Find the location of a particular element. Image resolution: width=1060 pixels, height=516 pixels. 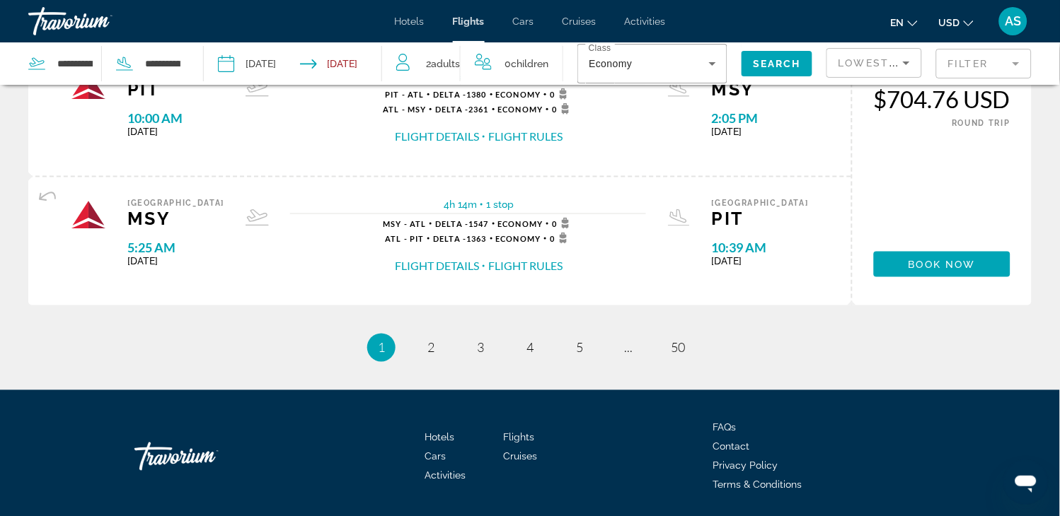

button: Travelers: 2 adults, 0 children is located at coordinates (472, 64).